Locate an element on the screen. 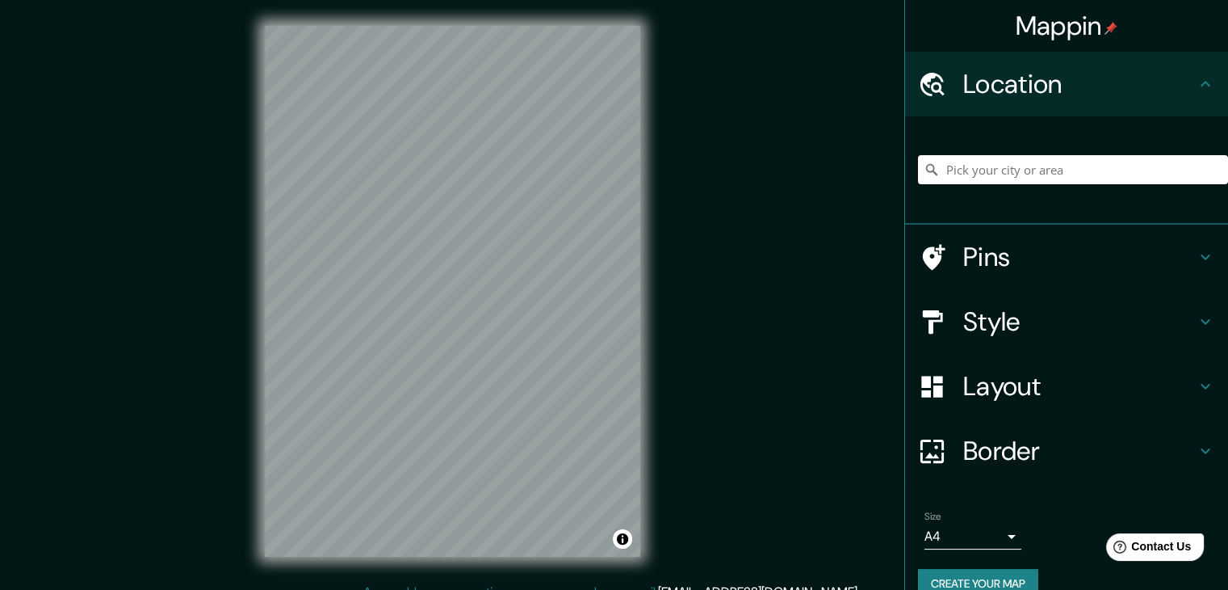  h4: Style is located at coordinates (1080, 321).